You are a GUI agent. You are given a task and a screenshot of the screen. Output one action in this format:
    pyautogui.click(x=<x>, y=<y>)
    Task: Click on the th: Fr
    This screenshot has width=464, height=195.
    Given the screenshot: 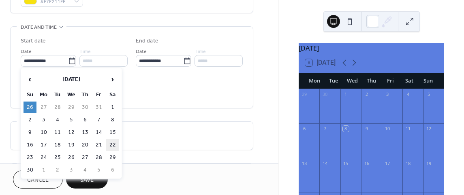 What is the action you would take?
    pyautogui.click(x=99, y=95)
    